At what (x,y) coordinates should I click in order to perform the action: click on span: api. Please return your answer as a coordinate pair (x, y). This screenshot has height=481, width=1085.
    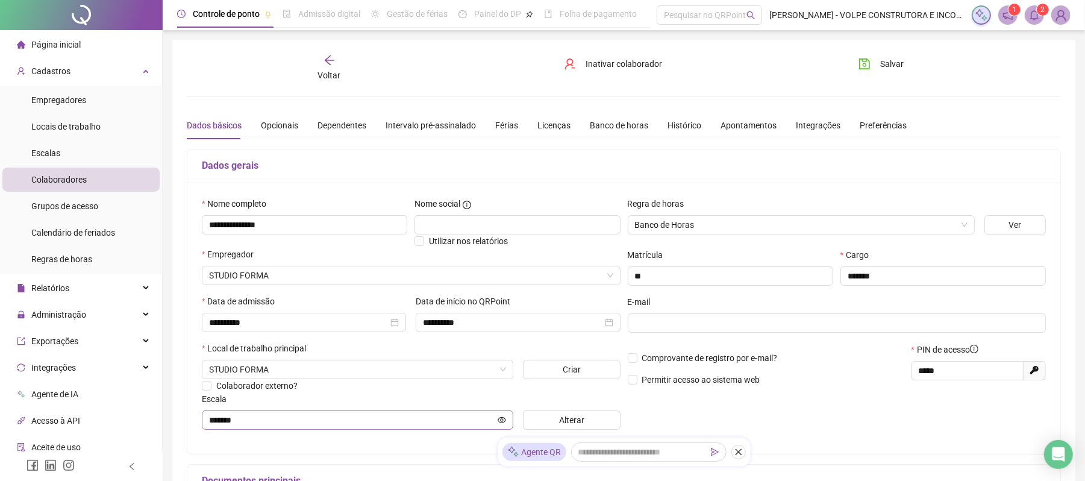
    Looking at the image, I should click on (21, 421).